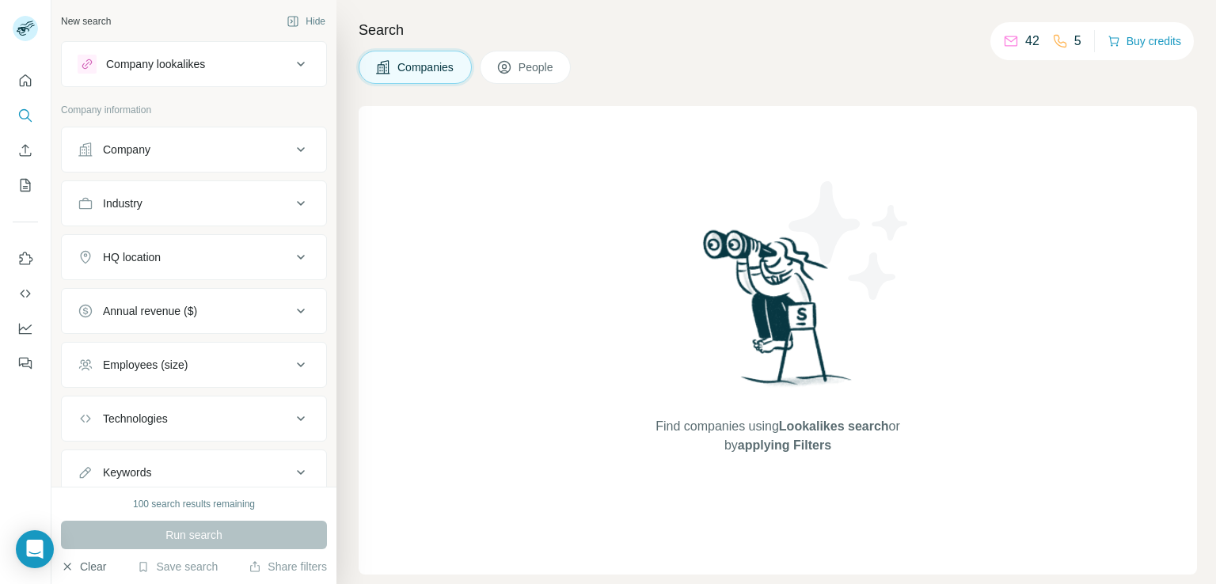 The image size is (1216, 584). Describe the element at coordinates (834, 426) in the screenshot. I see `span: Lookalikes search` at that location.